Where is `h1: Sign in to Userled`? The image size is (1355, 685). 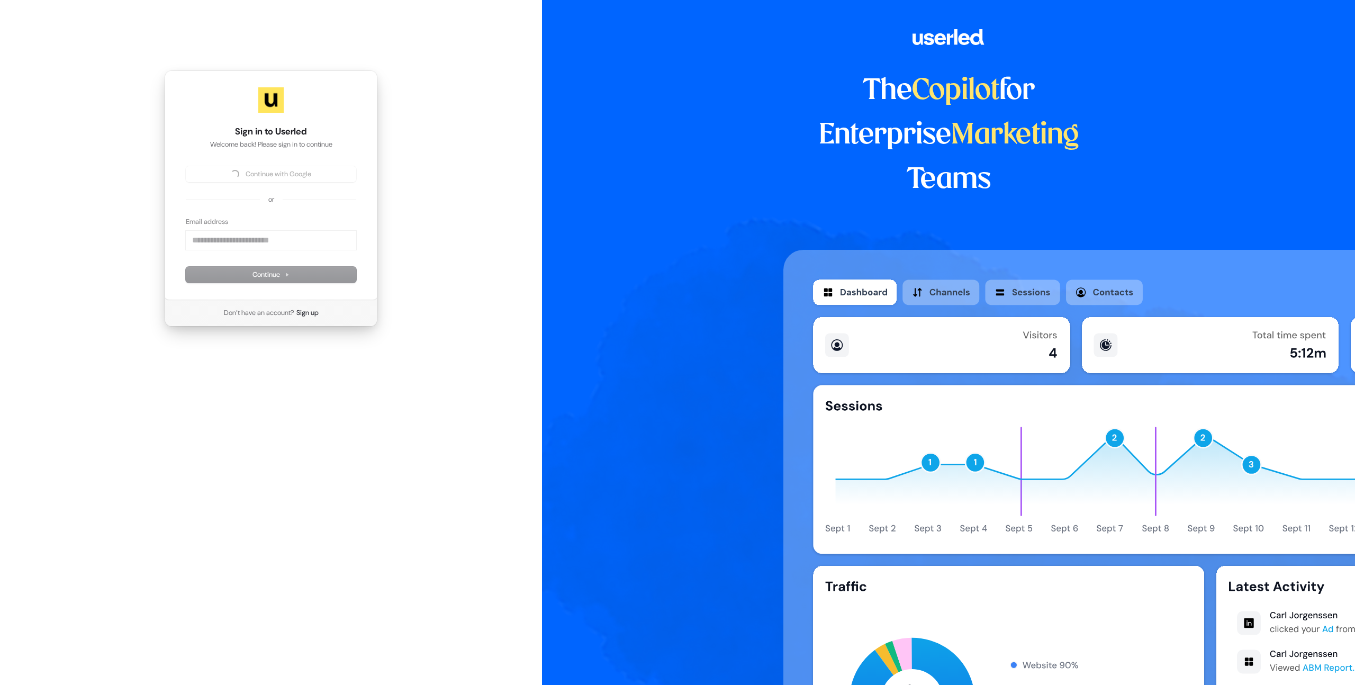 h1: Sign in to Userled is located at coordinates (271, 132).